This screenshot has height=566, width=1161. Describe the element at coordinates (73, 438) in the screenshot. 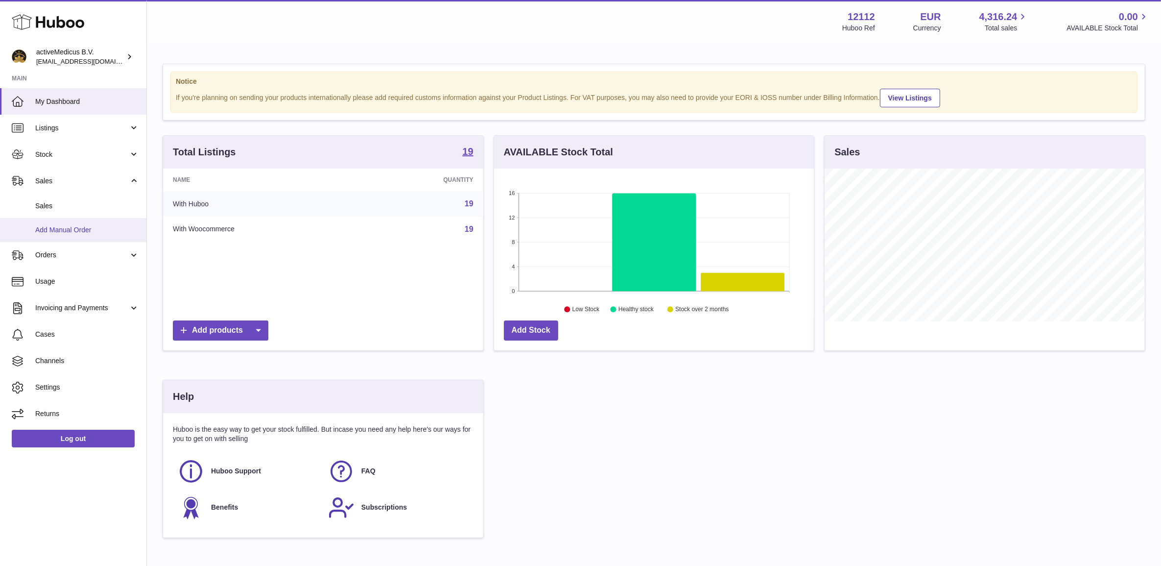

I see `a: Log out` at that location.